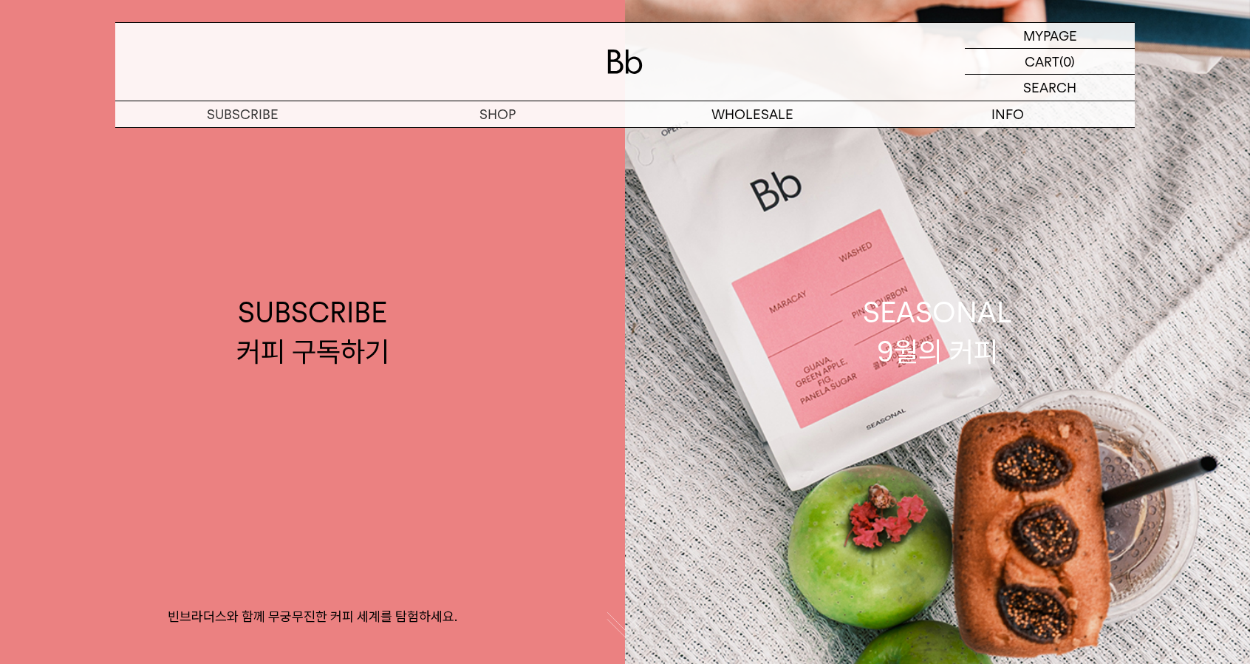 This screenshot has width=1250, height=664. What do you see at coordinates (497, 114) in the screenshot?
I see `p: SHOP` at bounding box center [497, 114].